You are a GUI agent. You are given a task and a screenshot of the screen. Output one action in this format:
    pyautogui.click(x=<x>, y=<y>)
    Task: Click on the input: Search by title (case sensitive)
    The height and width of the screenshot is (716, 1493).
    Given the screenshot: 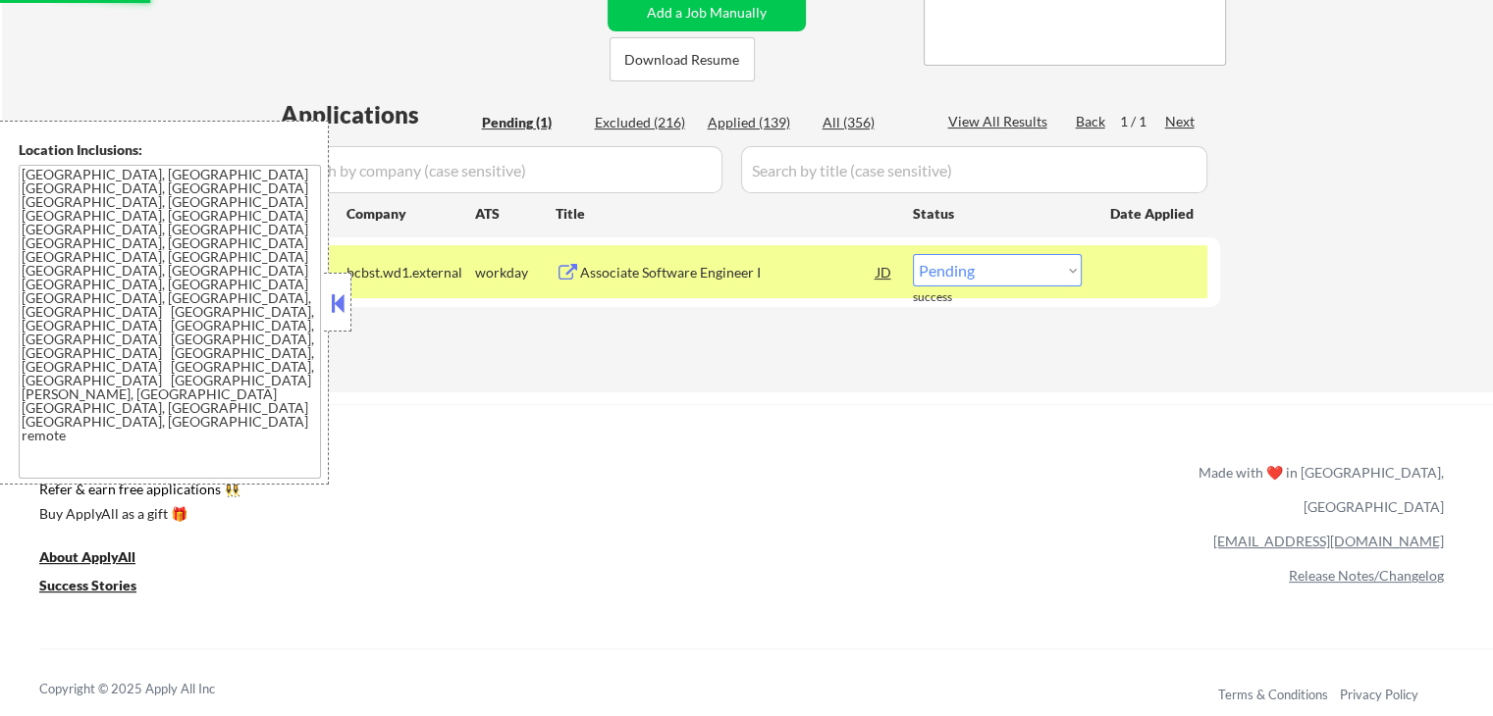 What is the action you would take?
    pyautogui.click(x=974, y=170)
    